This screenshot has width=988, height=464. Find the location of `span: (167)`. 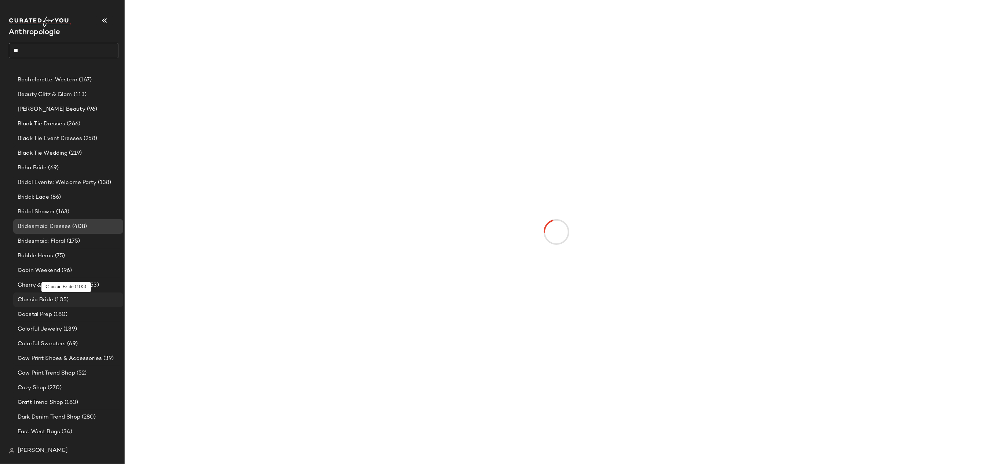

span: (167) is located at coordinates (85, 80).